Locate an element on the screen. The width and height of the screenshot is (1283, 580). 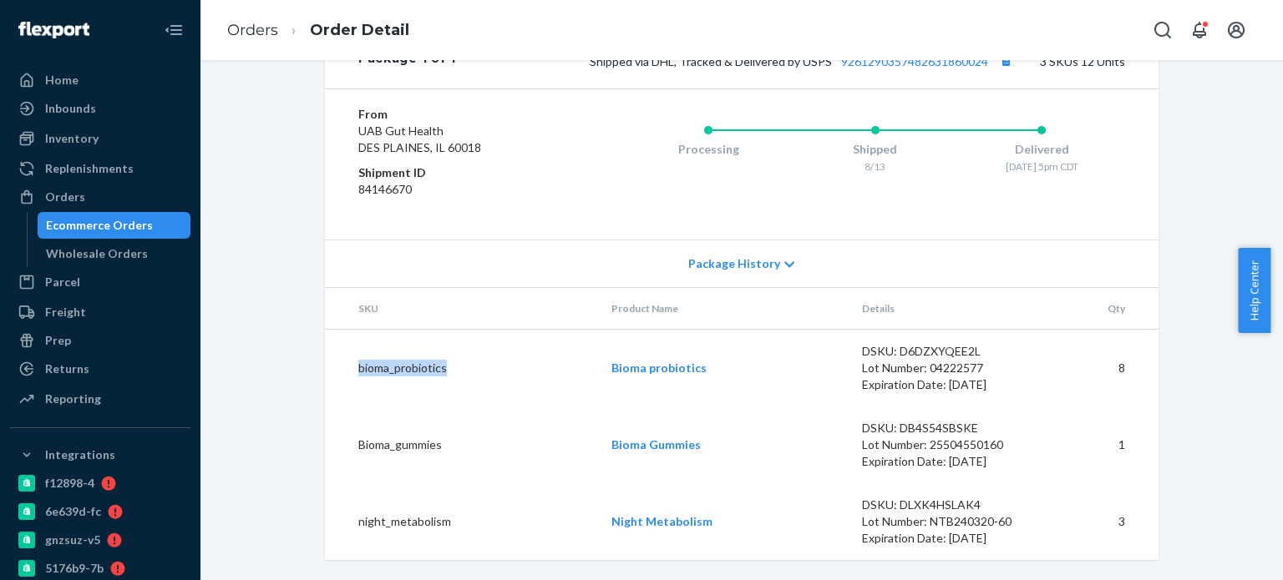
ol: breadcrumbs is located at coordinates (318, 30).